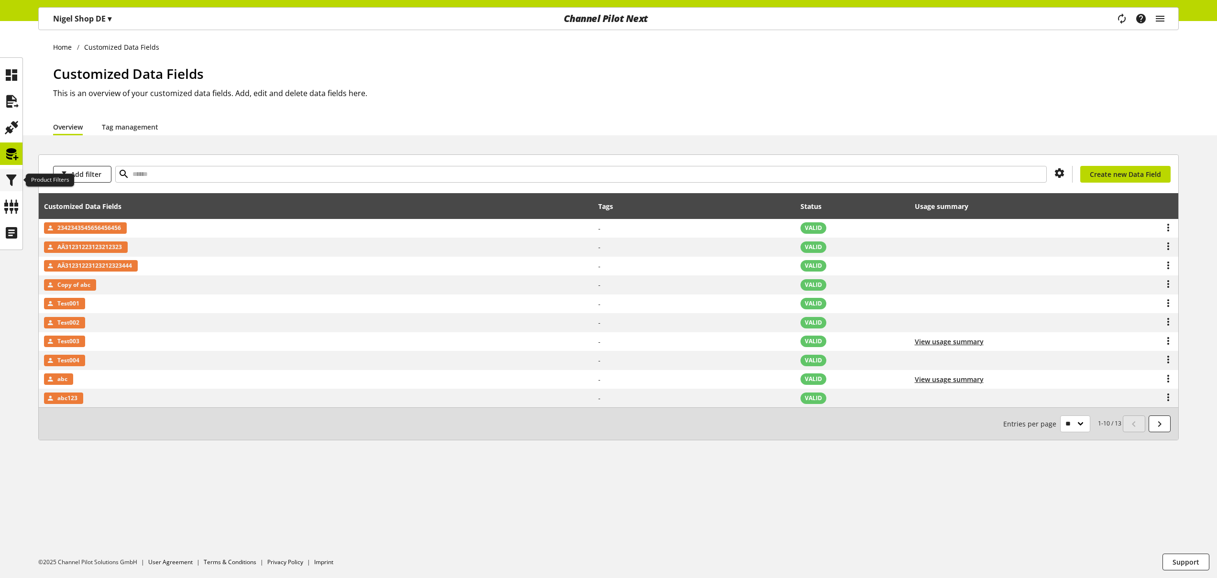 The width and height of the screenshot is (1217, 578). What do you see at coordinates (324, 562) in the screenshot?
I see `a: Imprint` at bounding box center [324, 562].